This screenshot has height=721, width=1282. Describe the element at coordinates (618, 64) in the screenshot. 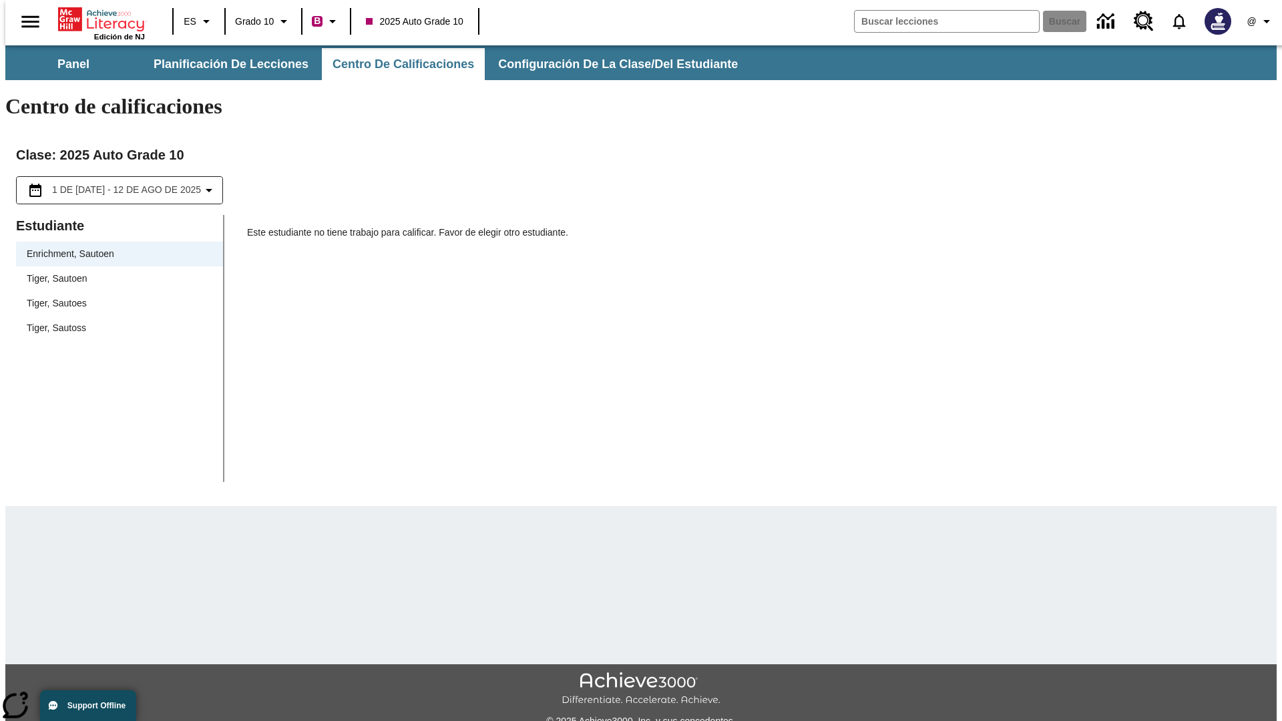

I see `button: Configuración de la clase/del estudiante` at that location.